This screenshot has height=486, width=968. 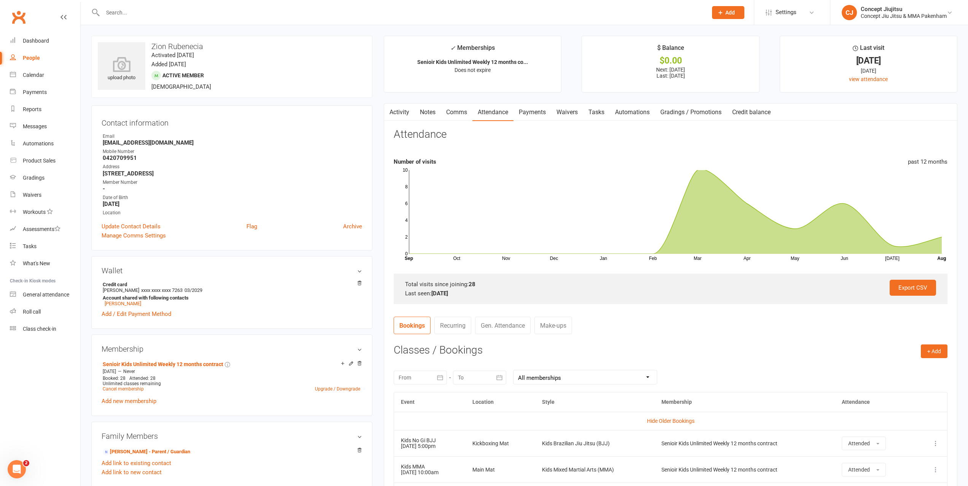 What do you see at coordinates (353, 226) in the screenshot?
I see `a: Archive` at bounding box center [353, 226].